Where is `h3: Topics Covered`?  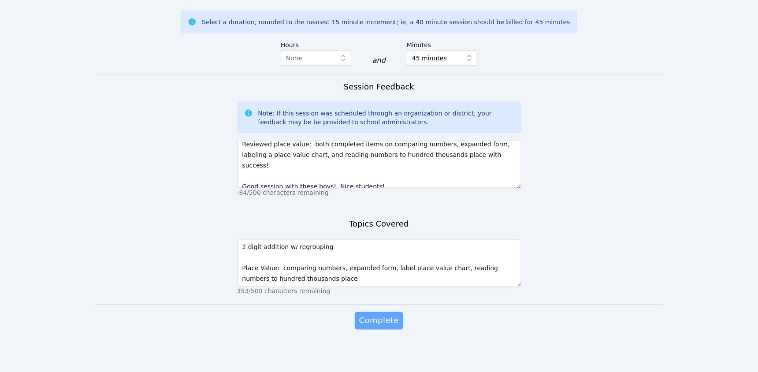 h3: Topics Covered is located at coordinates (378, 224).